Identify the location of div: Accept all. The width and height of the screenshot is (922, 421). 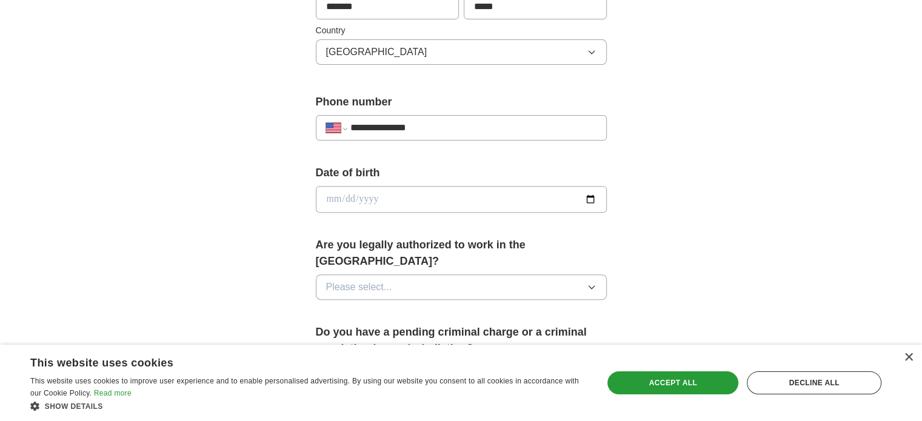
(673, 383).